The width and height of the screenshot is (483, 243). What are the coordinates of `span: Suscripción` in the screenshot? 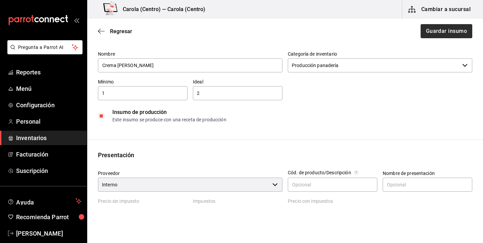 It's located at (49, 171).